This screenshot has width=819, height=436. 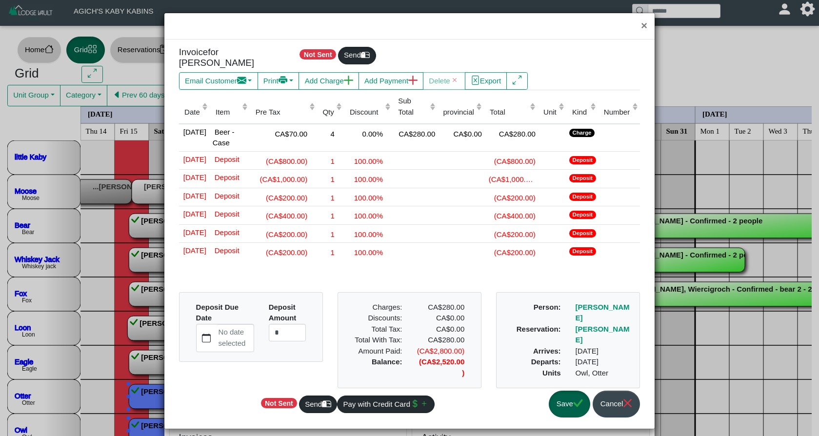 What do you see at coordinates (570, 404) in the screenshot?
I see `button: Savecheck` at bounding box center [570, 404].